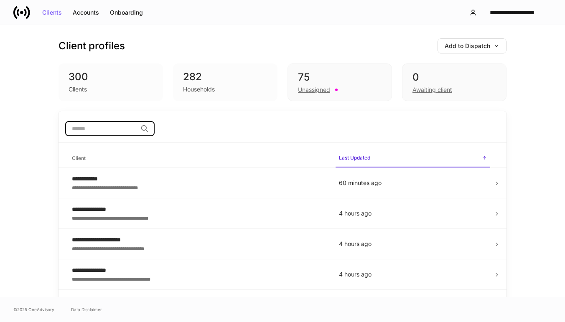 This screenshot has height=322, width=565. Describe the element at coordinates (199, 89) in the screenshot. I see `div: Households` at that location.